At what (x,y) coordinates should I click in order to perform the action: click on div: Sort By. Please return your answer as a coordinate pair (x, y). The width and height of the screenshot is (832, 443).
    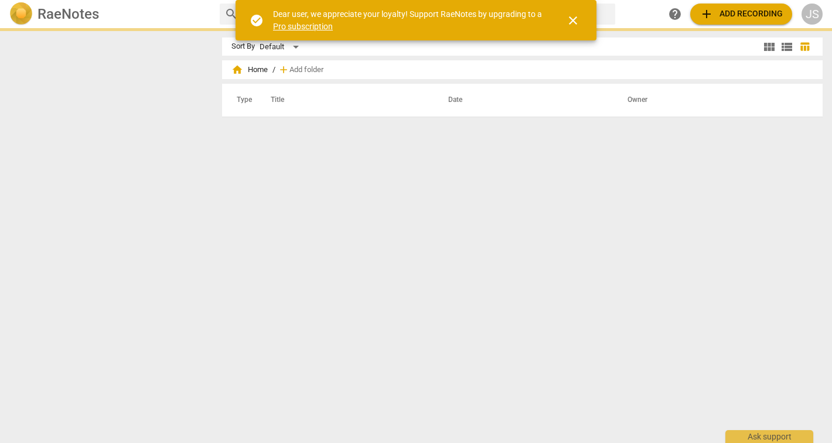
    Looking at the image, I should click on (243, 46).